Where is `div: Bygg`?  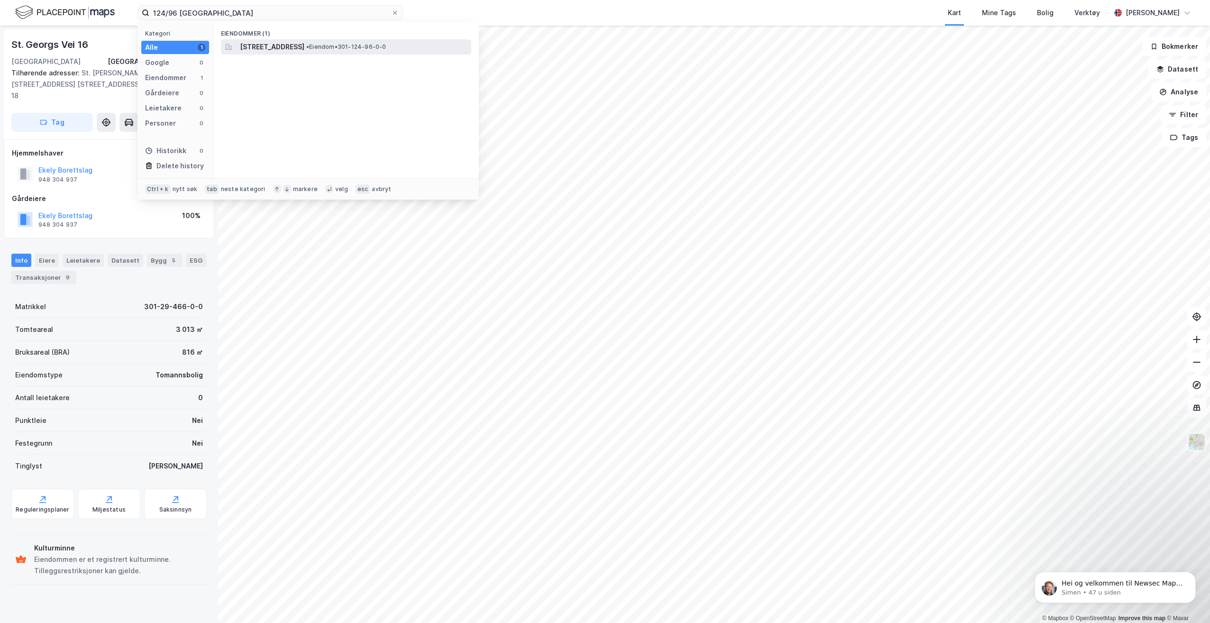
div: Bygg is located at coordinates (165, 260).